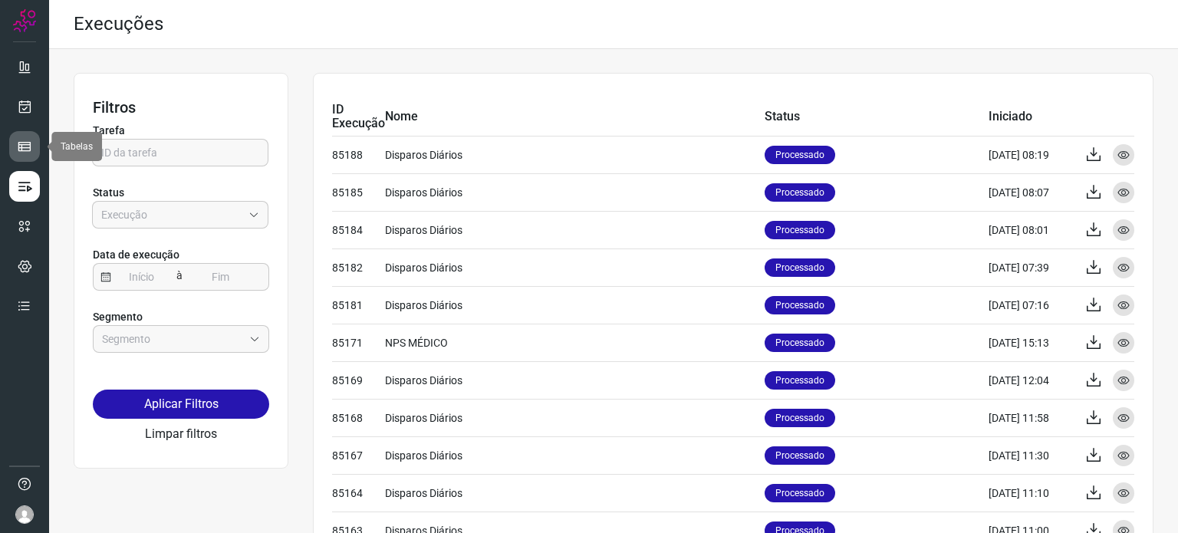 Image resolution: width=1178 pixels, height=533 pixels. I want to click on input: Início, so click(142, 277).